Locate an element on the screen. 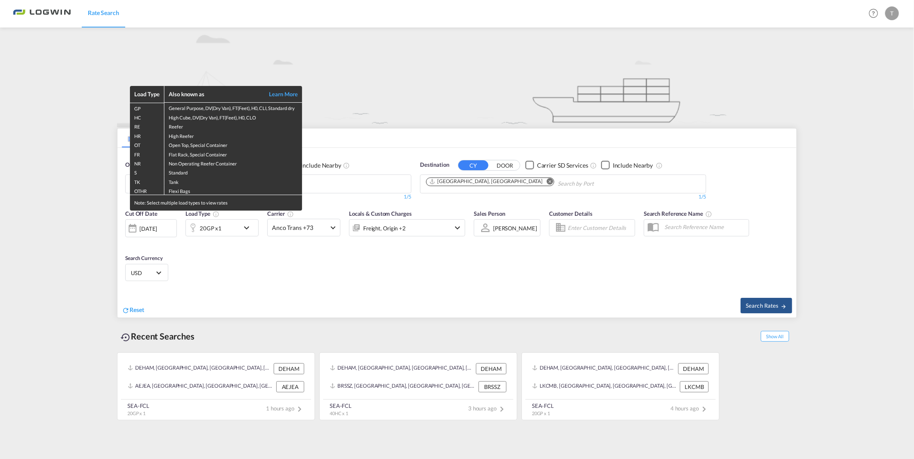 The image size is (914, 459). td: OT is located at coordinates (147, 144).